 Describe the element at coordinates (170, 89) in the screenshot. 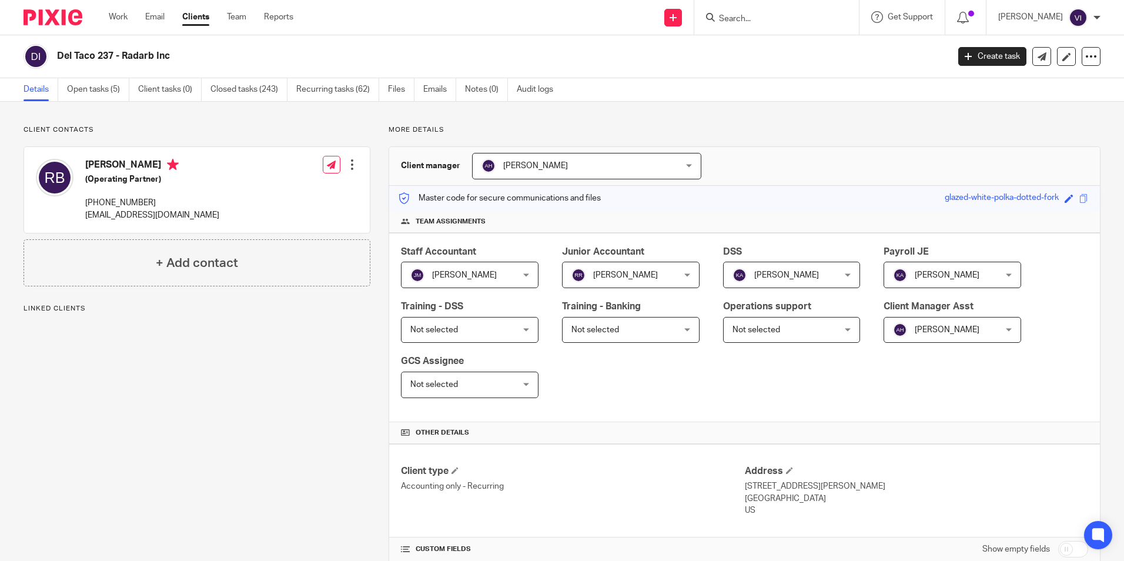

I see `a: Client tasks (0)` at that location.